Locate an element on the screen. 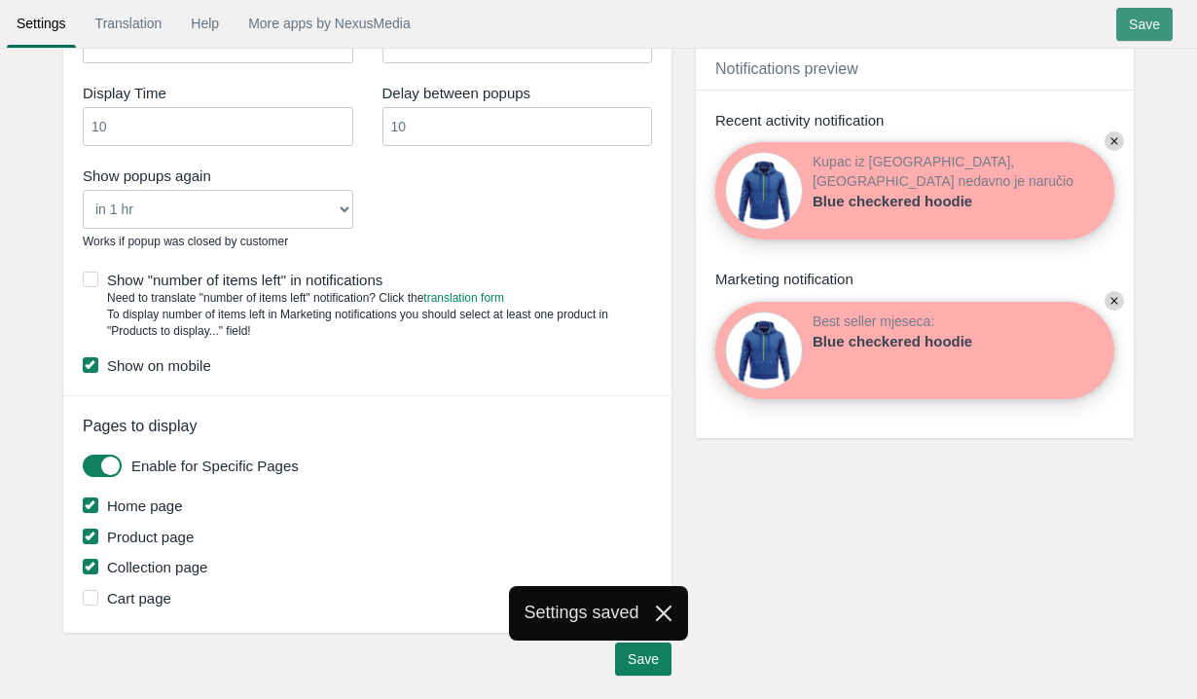 This screenshot has width=1197, height=699. label: Display Time is located at coordinates (218, 92).